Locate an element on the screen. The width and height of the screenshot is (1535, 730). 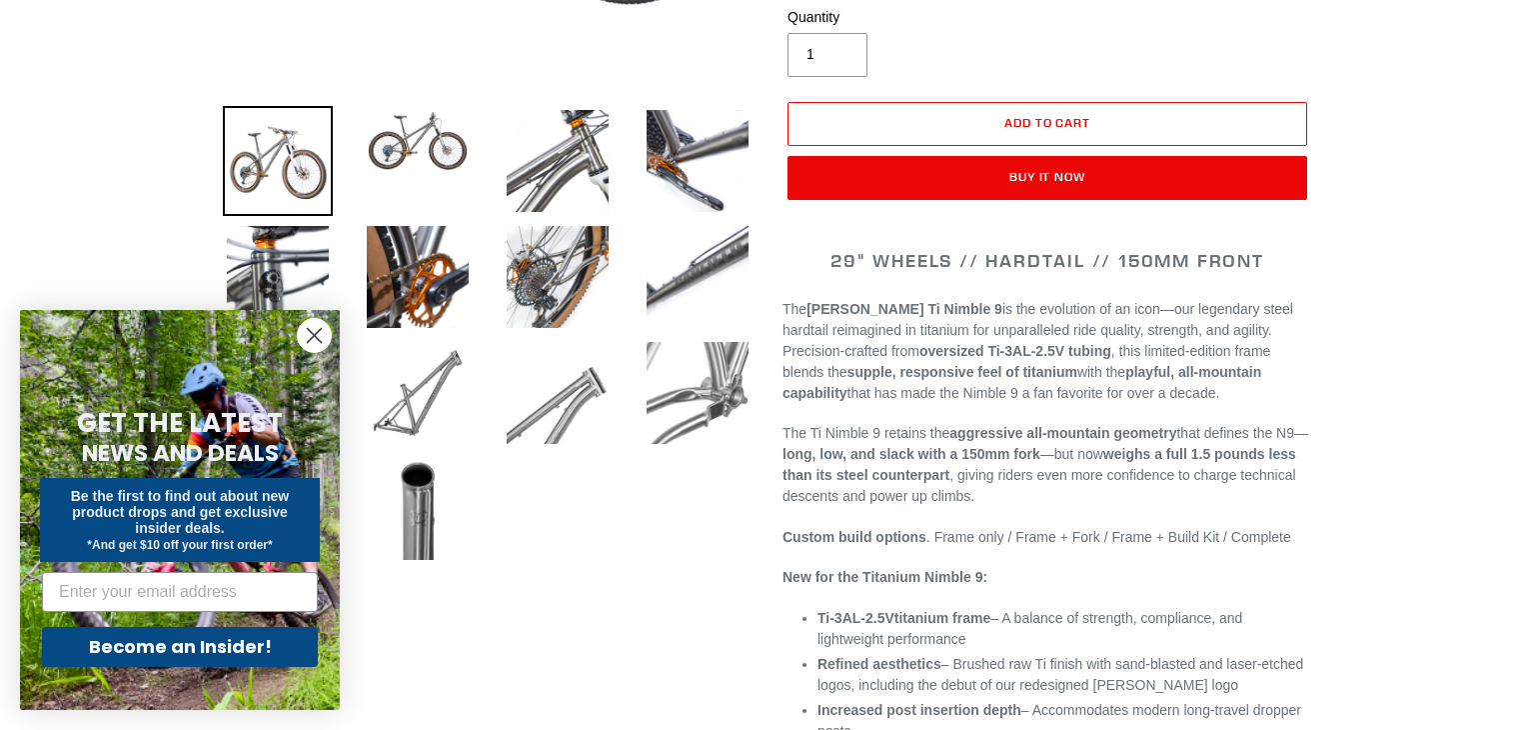
p: . Frame only / Frame + Fork / Frame + Build Kit / Complete is located at coordinates (1047, 537).